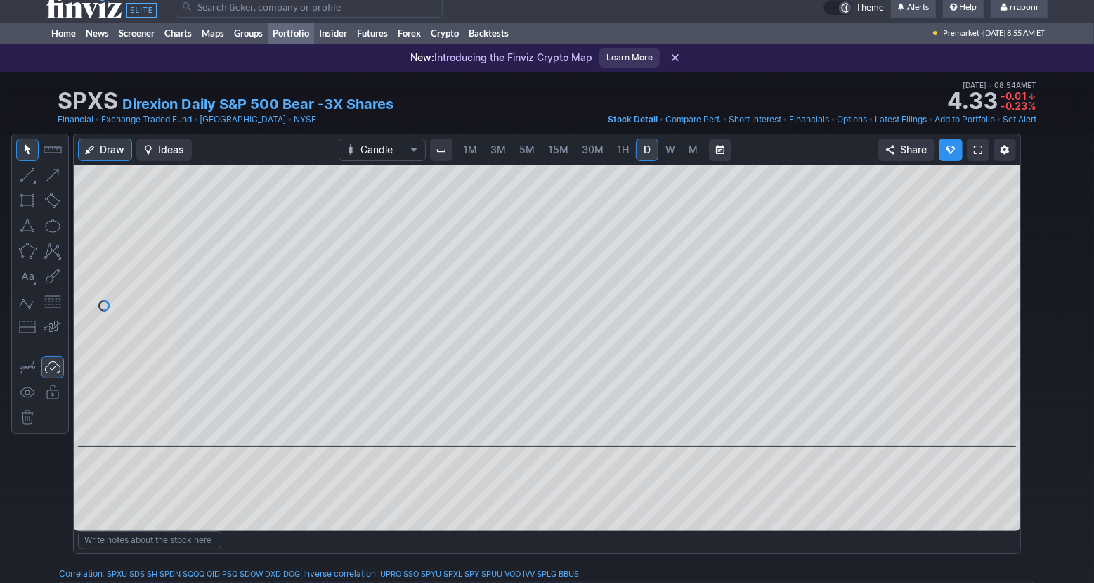 The image size is (1094, 583). Describe the element at coordinates (53, 175) in the screenshot. I see `button: Arrow` at that location.